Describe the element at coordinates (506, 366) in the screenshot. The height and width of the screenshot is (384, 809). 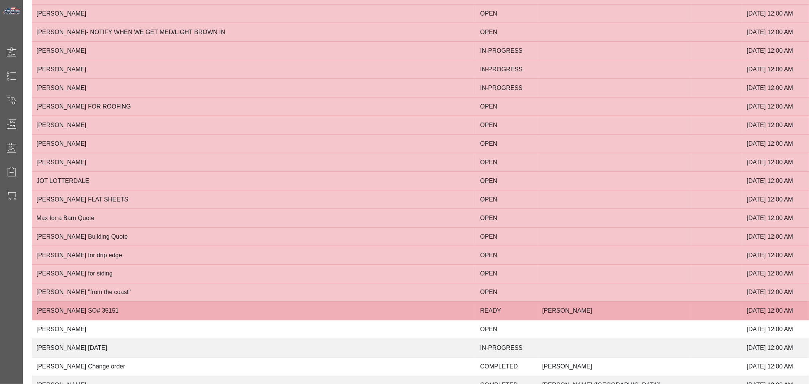
I see `td: COMPLETED` at that location.